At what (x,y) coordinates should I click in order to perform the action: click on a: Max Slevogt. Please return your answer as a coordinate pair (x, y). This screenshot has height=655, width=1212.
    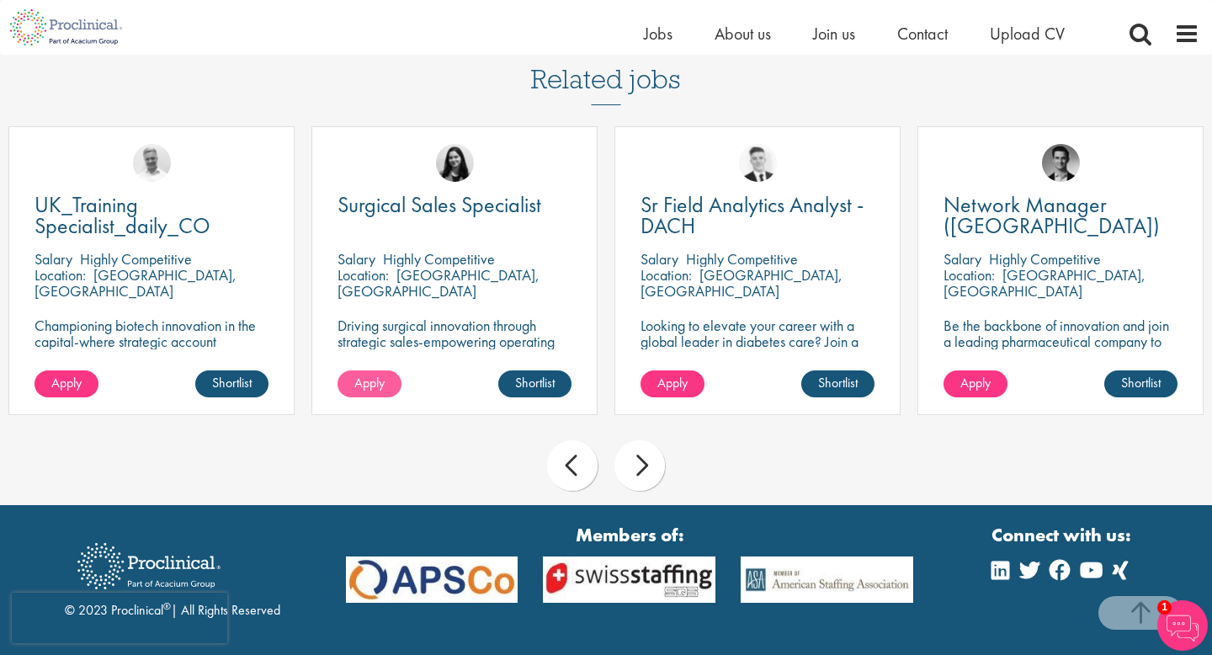
    Looking at the image, I should click on (1061, 162).